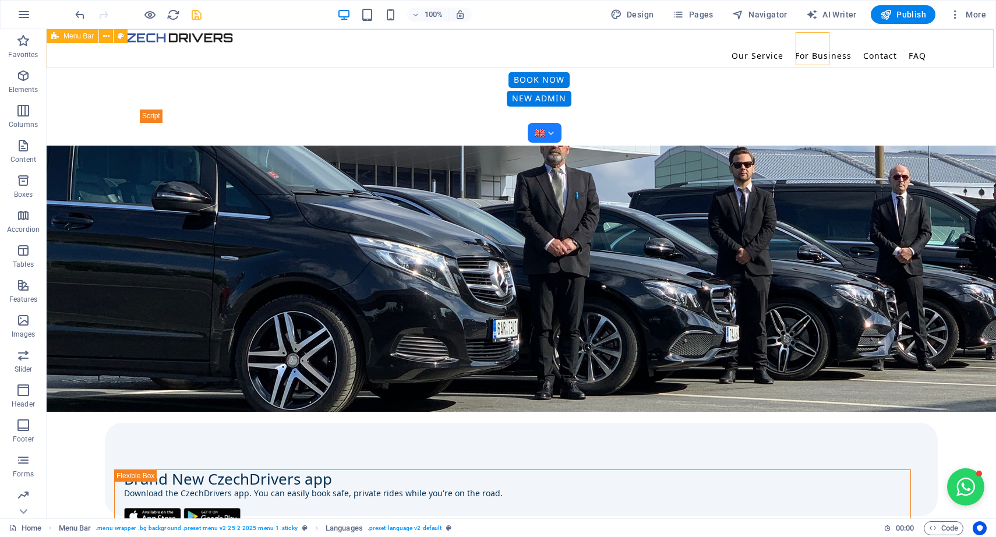 Image resolution: width=996 pixels, height=537 pixels. I want to click on span: 00 00, so click(905, 528).